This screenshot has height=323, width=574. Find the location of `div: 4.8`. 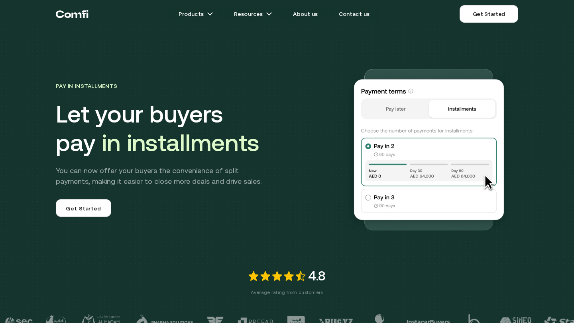

div: 4.8 is located at coordinates (287, 276).